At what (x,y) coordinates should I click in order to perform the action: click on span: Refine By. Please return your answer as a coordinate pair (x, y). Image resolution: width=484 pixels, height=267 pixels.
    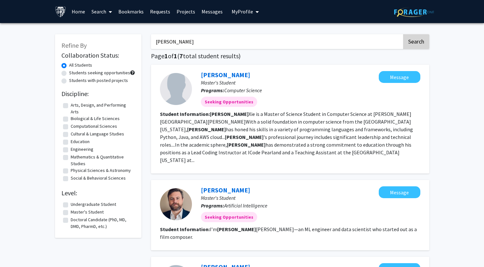
    Looking at the image, I should click on (74, 45).